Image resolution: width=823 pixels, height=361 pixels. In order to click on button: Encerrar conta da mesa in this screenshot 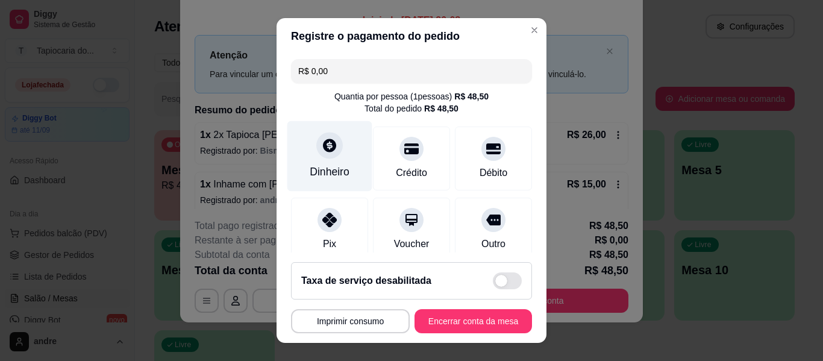, I will do `click(473, 321)`.